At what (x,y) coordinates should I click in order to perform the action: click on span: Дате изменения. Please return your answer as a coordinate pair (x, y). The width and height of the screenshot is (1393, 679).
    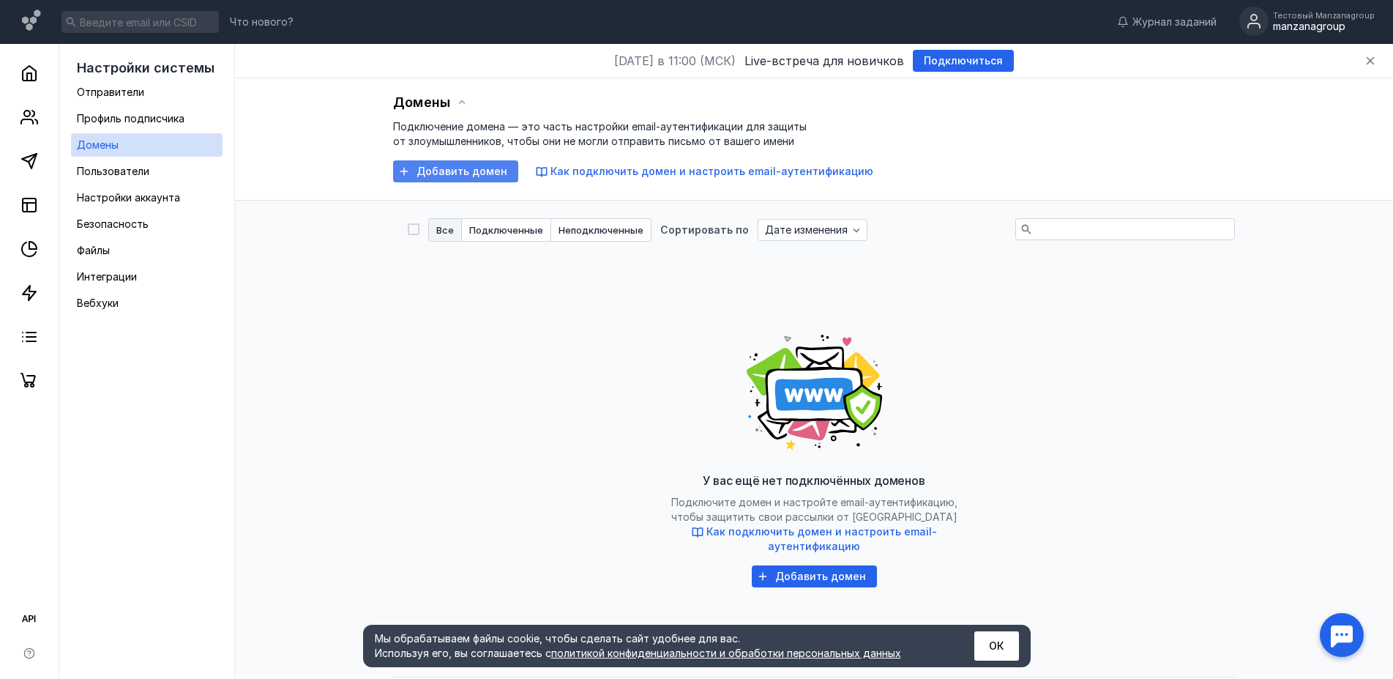
    Looking at the image, I should click on (806, 230).